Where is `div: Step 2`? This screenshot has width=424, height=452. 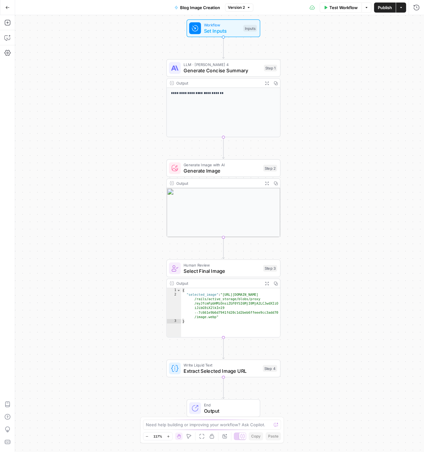 div: Step 2 is located at coordinates (270, 168).